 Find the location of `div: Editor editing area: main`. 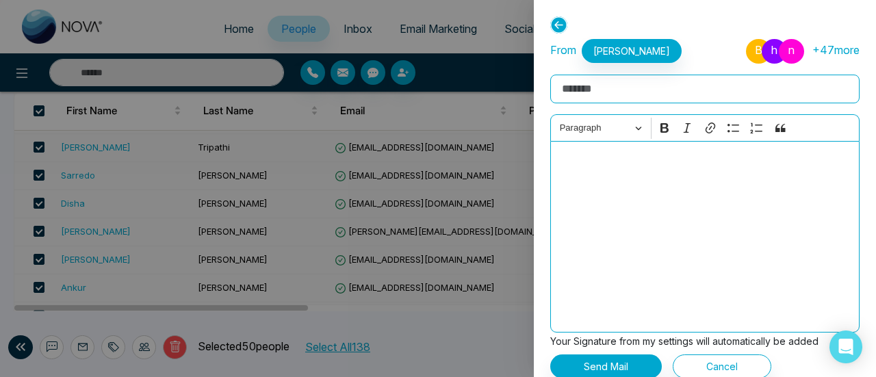

div: Editor editing area: main is located at coordinates (705, 237).